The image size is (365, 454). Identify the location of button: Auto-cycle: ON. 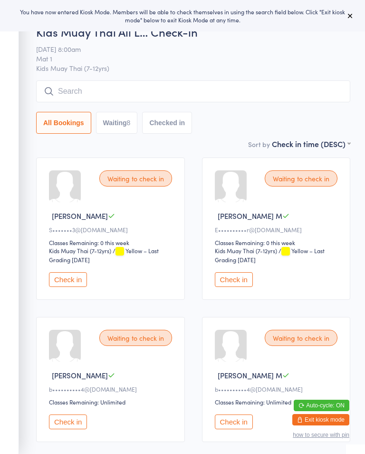
(322, 405).